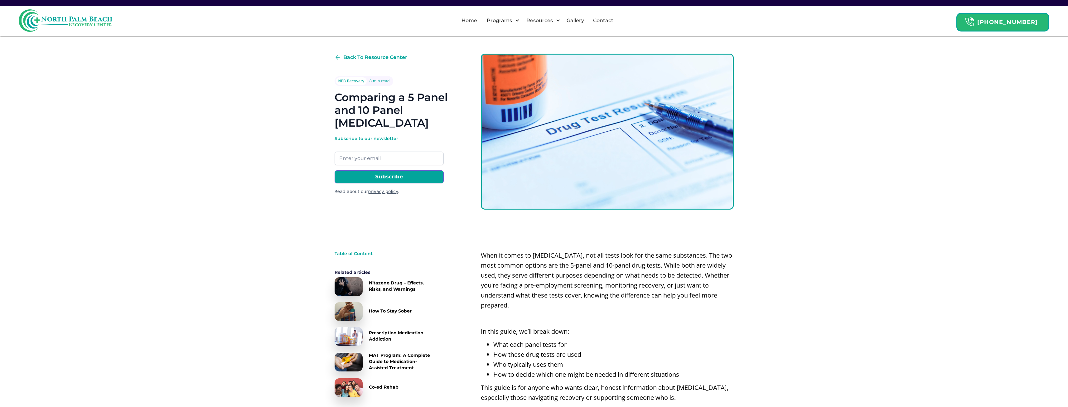  What do you see at coordinates (351, 81) in the screenshot?
I see `div: NPB Recovery` at bounding box center [351, 81].